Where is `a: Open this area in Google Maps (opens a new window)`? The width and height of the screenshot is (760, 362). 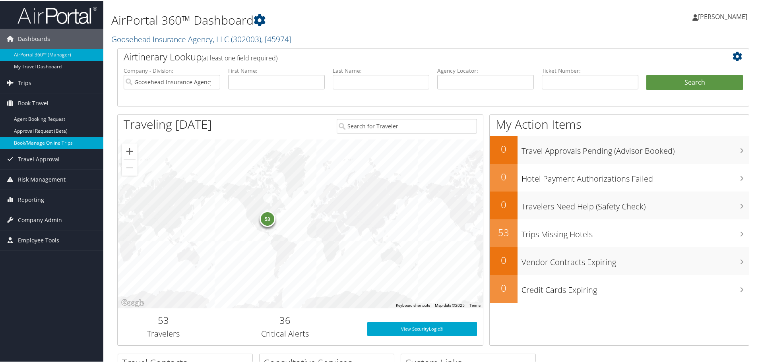 a: Open this area in Google Maps (opens a new window) is located at coordinates (133, 302).